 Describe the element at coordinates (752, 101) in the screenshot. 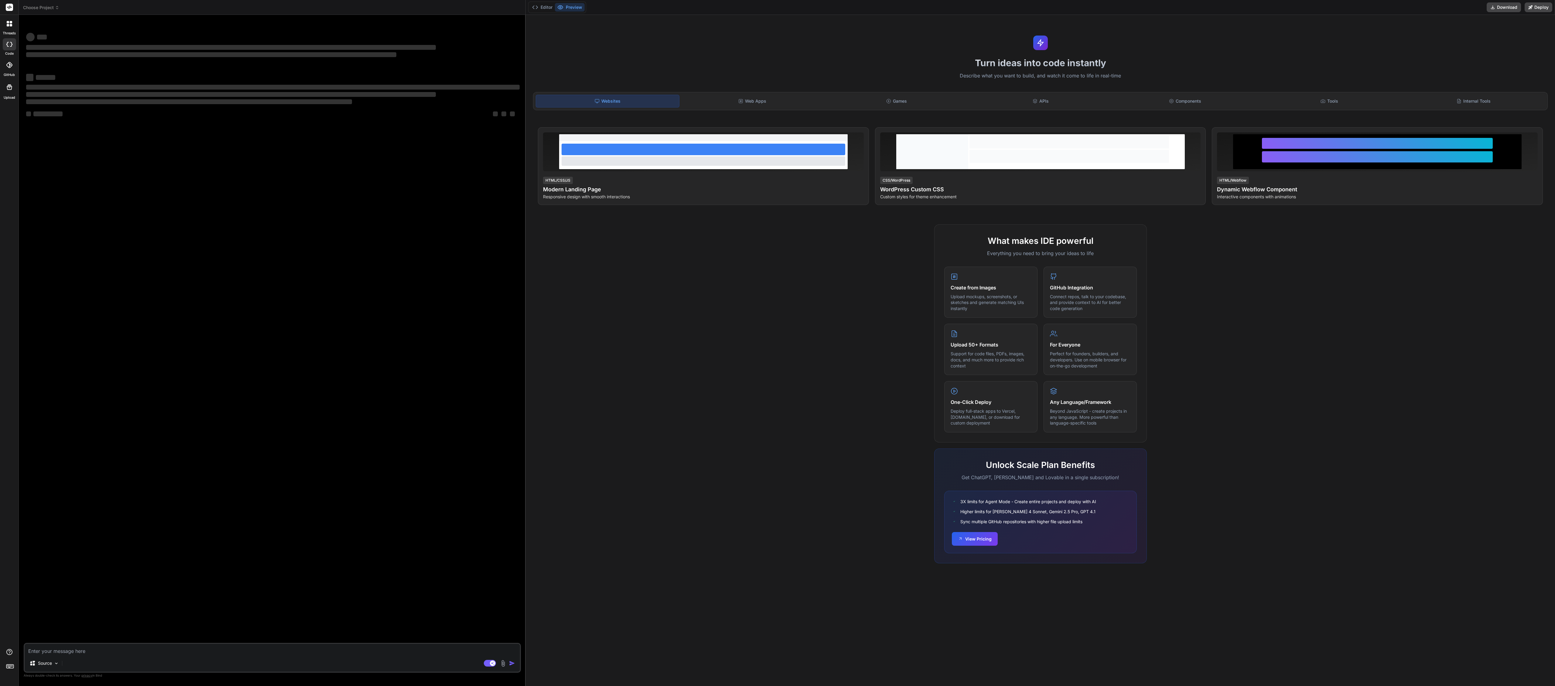

I see `div: Web Apps` at that location.